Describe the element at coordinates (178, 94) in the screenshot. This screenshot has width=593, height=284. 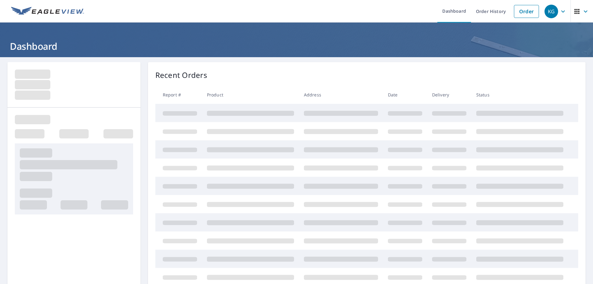
I see `th: Report #` at that location.